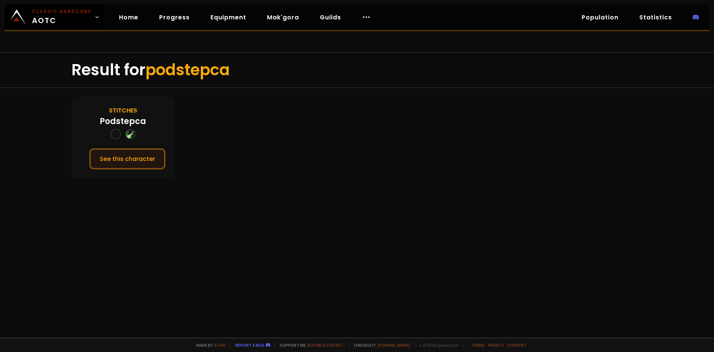 Image resolution: width=714 pixels, height=352 pixels. I want to click on span: Checkout, so click(380, 345).